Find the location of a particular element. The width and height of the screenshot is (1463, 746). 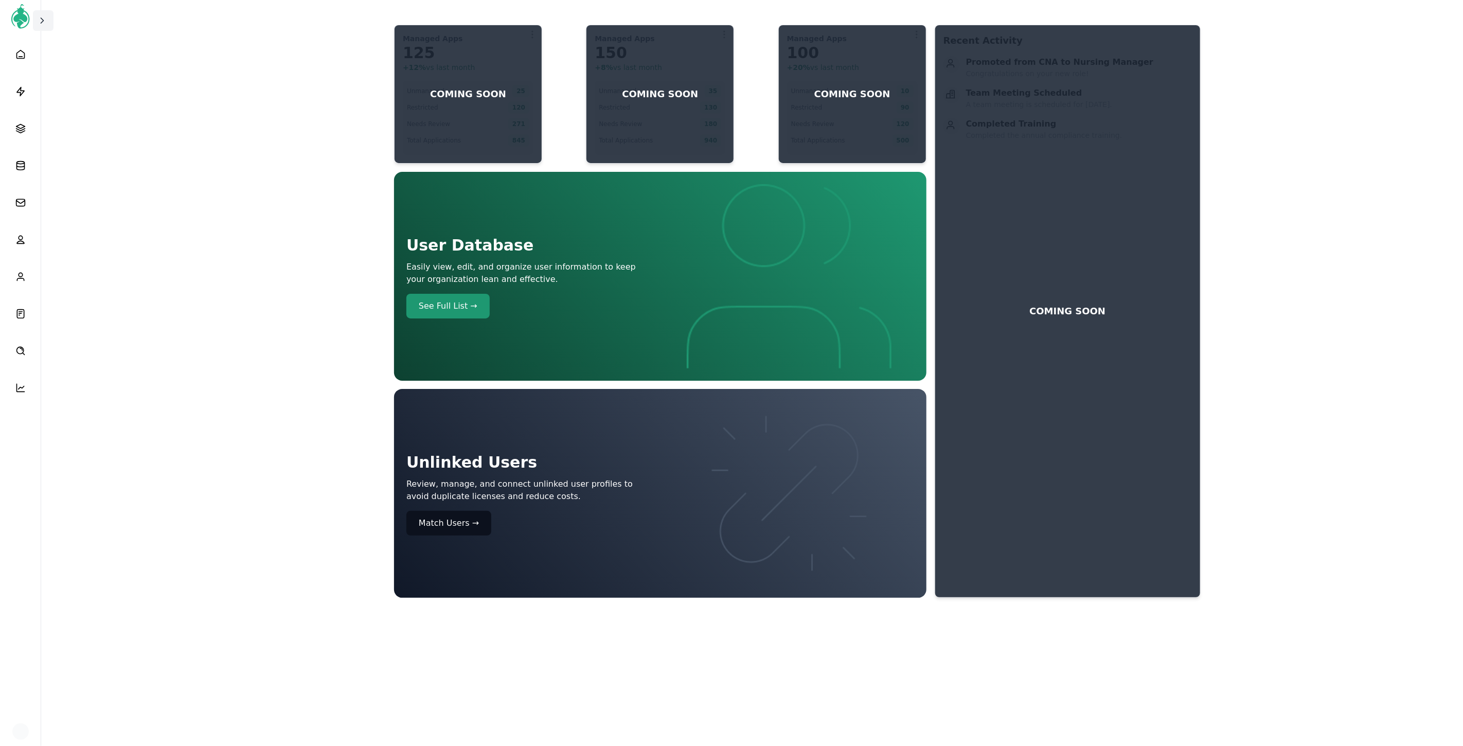

h1: Unlinked Users is located at coordinates (531, 463).